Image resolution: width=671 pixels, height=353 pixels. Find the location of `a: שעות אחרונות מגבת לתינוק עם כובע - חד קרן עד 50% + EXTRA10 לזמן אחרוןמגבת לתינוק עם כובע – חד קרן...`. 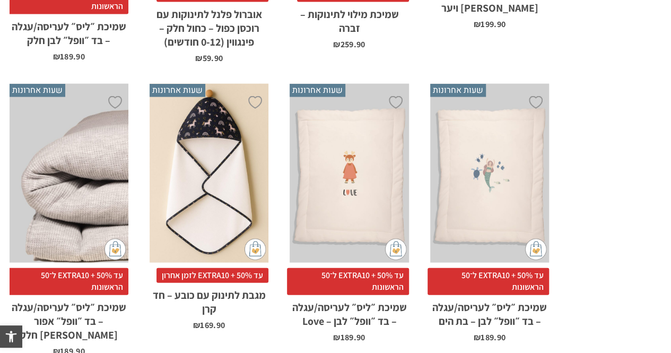

a: שעות אחרונות מגבת לתינוק עם כובע - חד קרן עד 50% + EXTRA10 לזמן אחרוןמגבת לתינוק עם כובע – חד קרן... is located at coordinates (209, 206).